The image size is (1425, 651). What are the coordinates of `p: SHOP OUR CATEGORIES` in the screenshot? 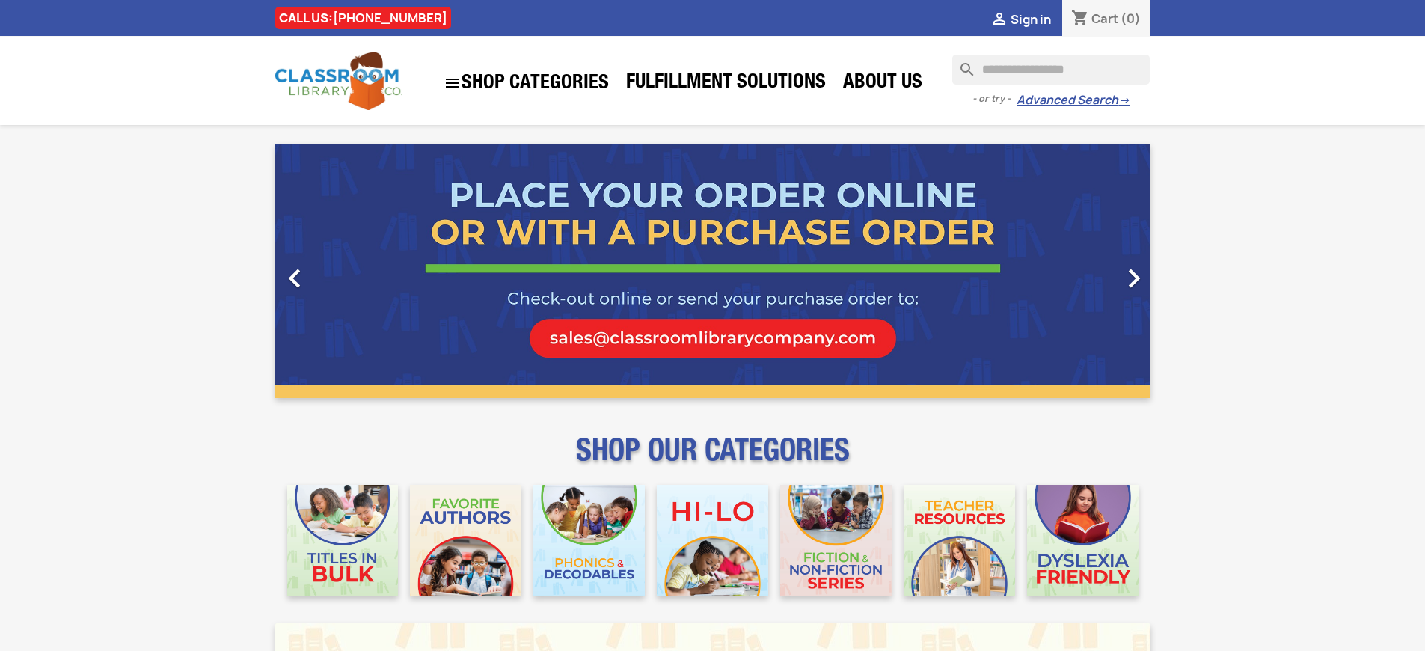 It's located at (713, 459).